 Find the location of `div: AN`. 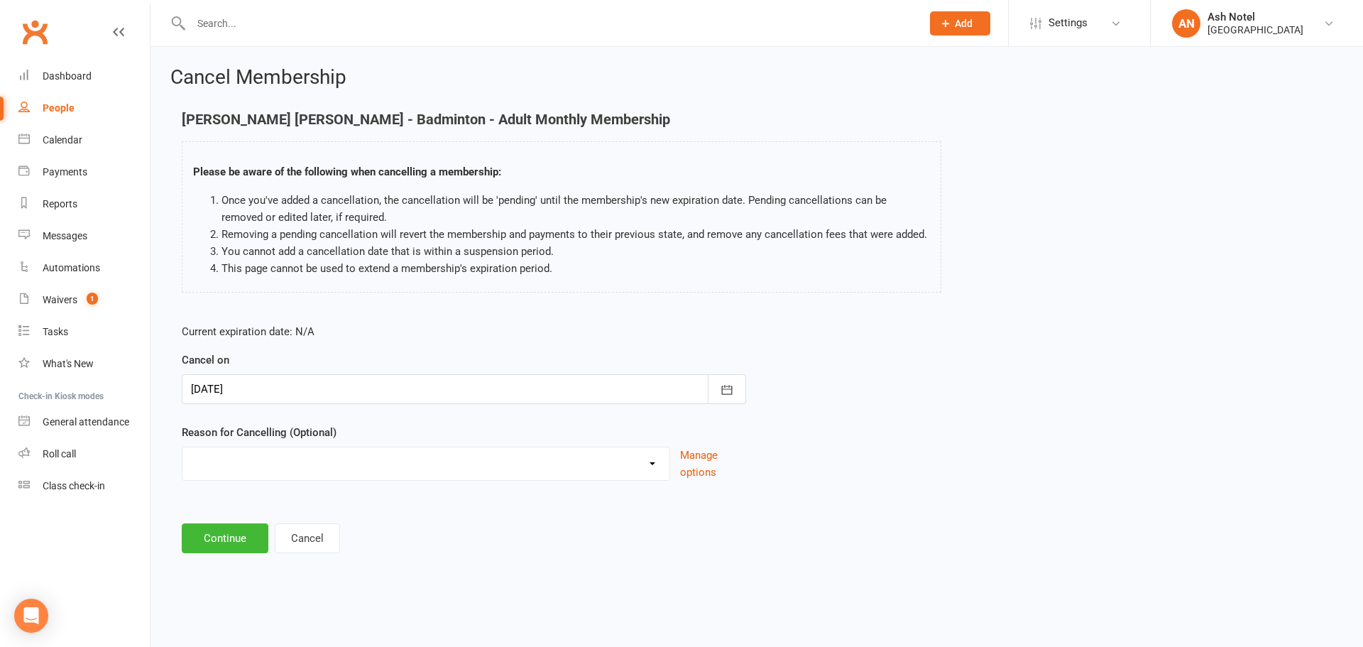

div: AN is located at coordinates (1187, 23).